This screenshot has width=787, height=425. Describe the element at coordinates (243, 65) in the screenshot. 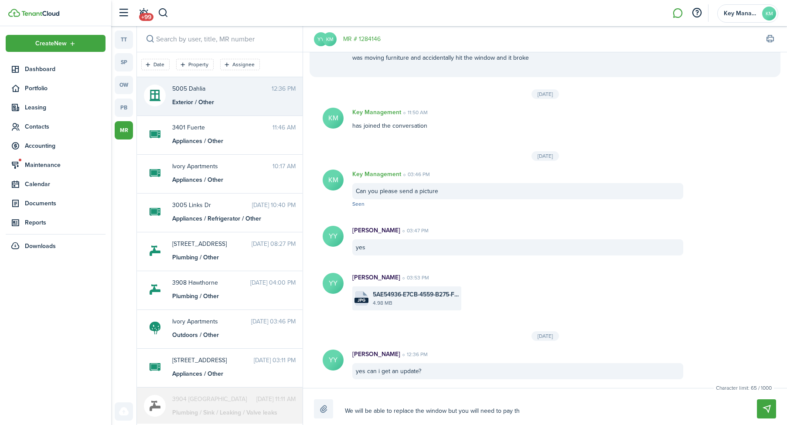

I see `filter-tag-label: Assignee` at that location.